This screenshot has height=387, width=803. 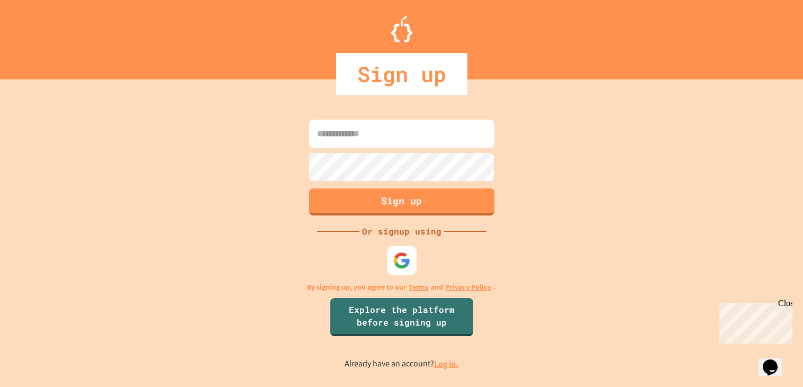 I want to click on a: Explore the platform before signing up, so click(x=402, y=317).